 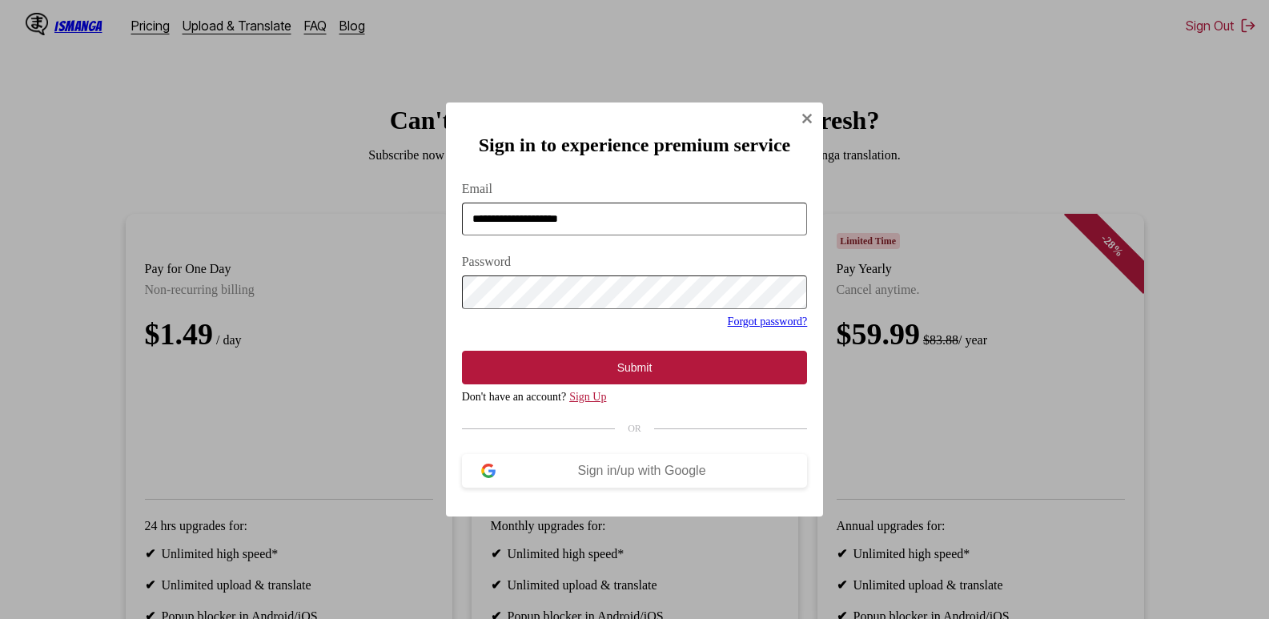 I want to click on label: Password, so click(x=635, y=262).